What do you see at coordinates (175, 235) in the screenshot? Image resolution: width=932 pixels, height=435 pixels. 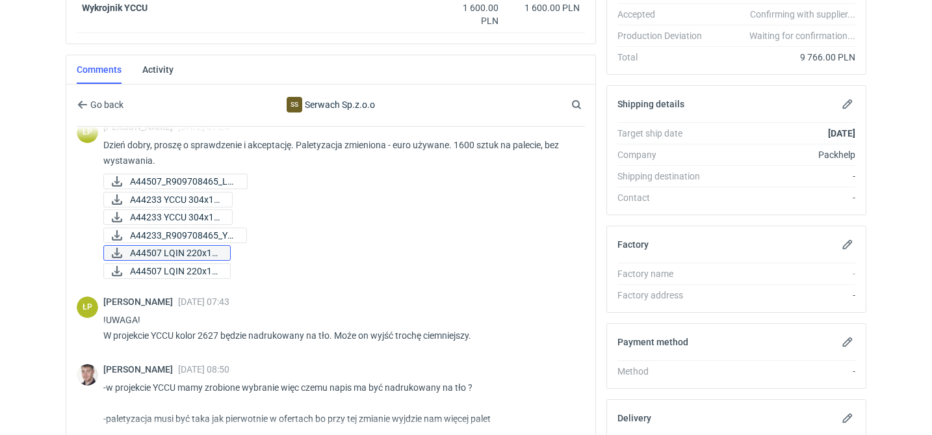 I see `a: A44233_R909708465_YC...` at bounding box center [175, 235].